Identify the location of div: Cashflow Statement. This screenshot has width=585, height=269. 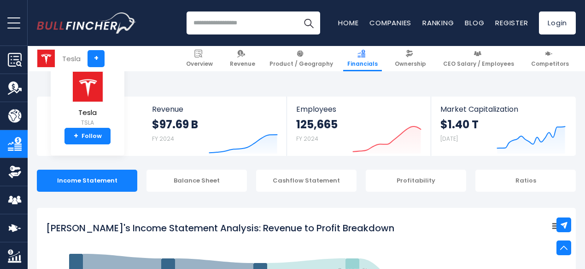
(306, 181).